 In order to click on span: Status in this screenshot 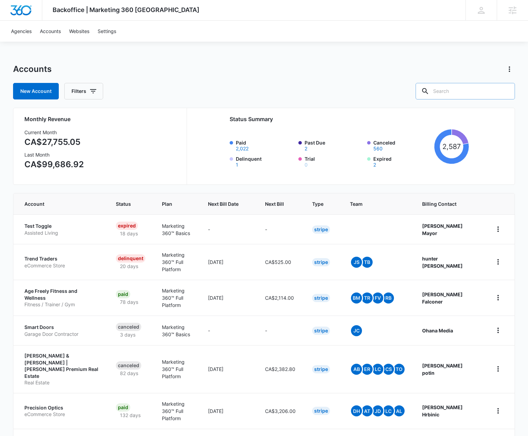, I will do `click(126, 204)`.